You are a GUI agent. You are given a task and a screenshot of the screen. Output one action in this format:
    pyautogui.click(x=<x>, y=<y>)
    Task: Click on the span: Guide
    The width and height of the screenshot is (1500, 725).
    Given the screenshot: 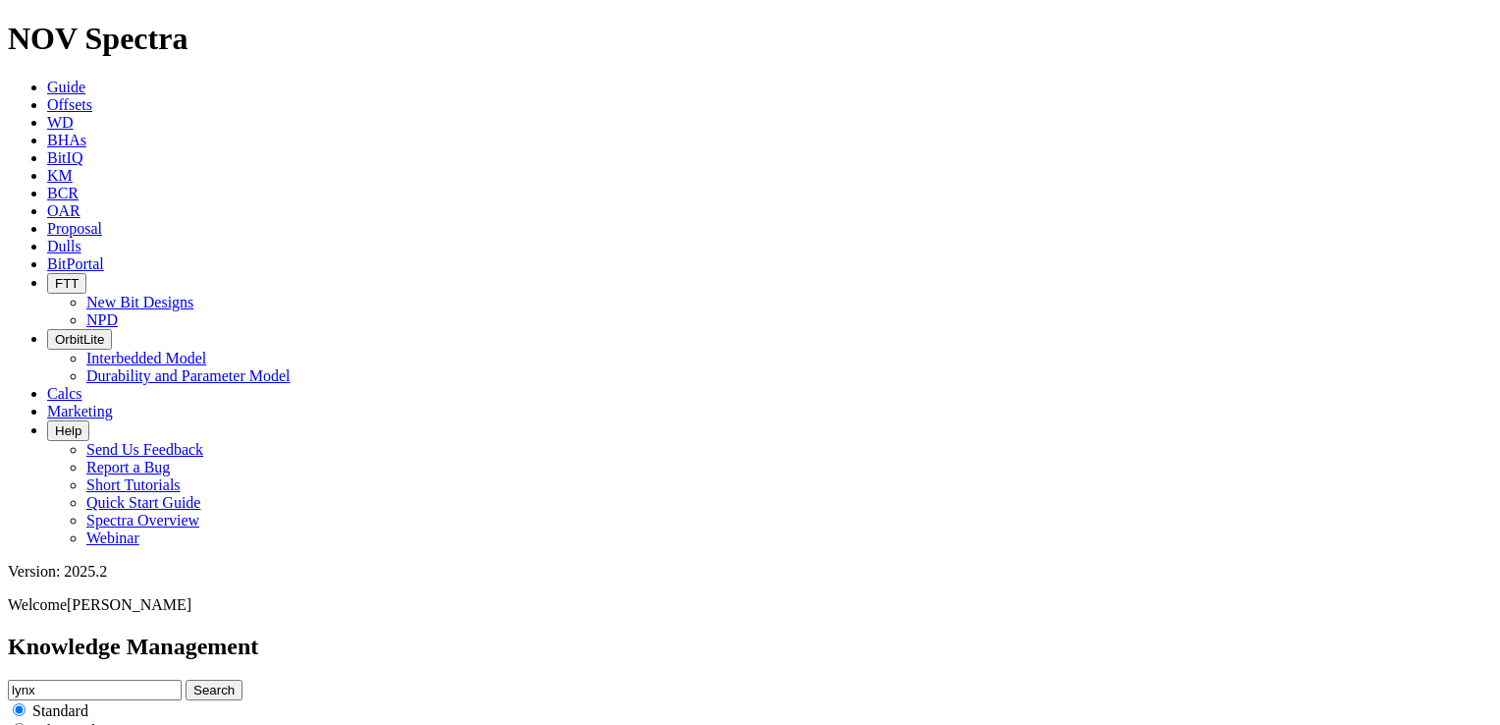 What is the action you would take?
    pyautogui.click(x=66, y=86)
    